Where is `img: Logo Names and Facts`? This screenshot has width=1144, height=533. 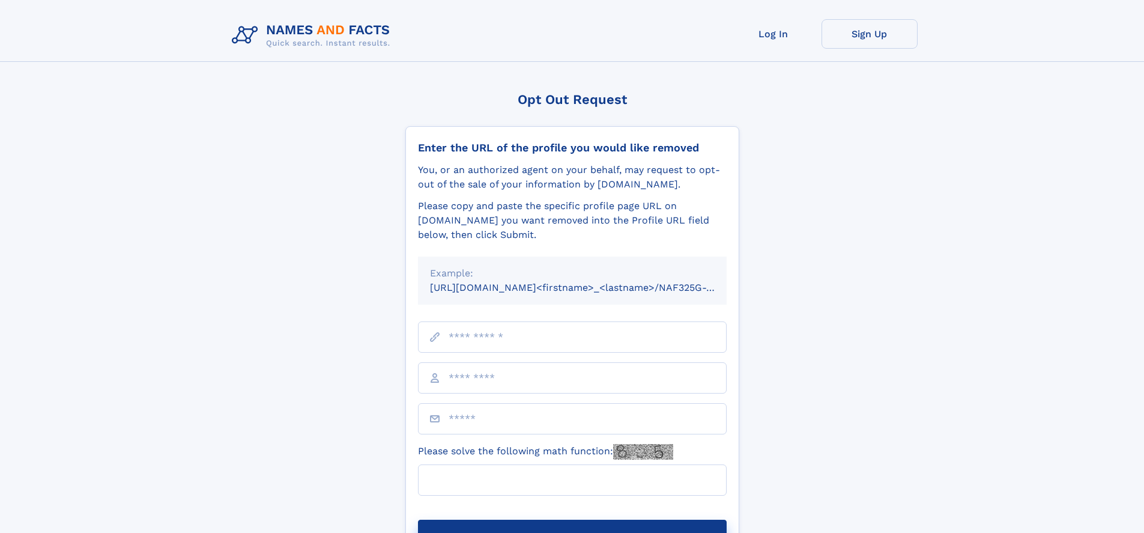
img: Logo Names and Facts is located at coordinates (314, 35).